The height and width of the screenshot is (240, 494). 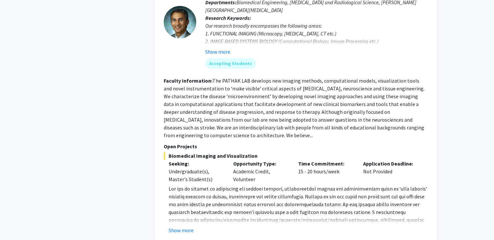 What do you see at coordinates (261, 163) in the screenshot?
I see `p: Opportunity Type:` at bounding box center [261, 163].